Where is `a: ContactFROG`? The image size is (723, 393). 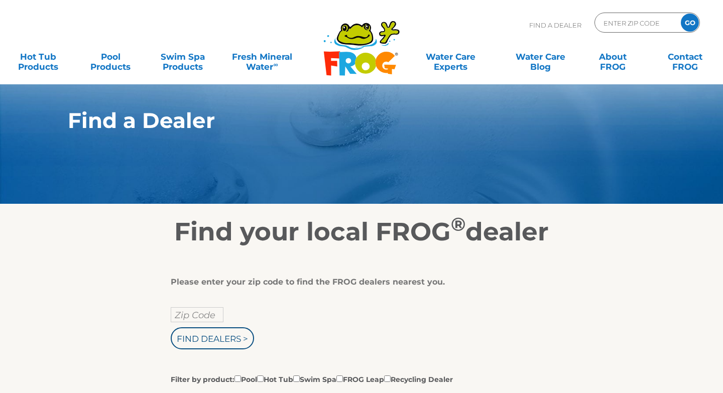
a: ContactFROG is located at coordinates (685, 57).